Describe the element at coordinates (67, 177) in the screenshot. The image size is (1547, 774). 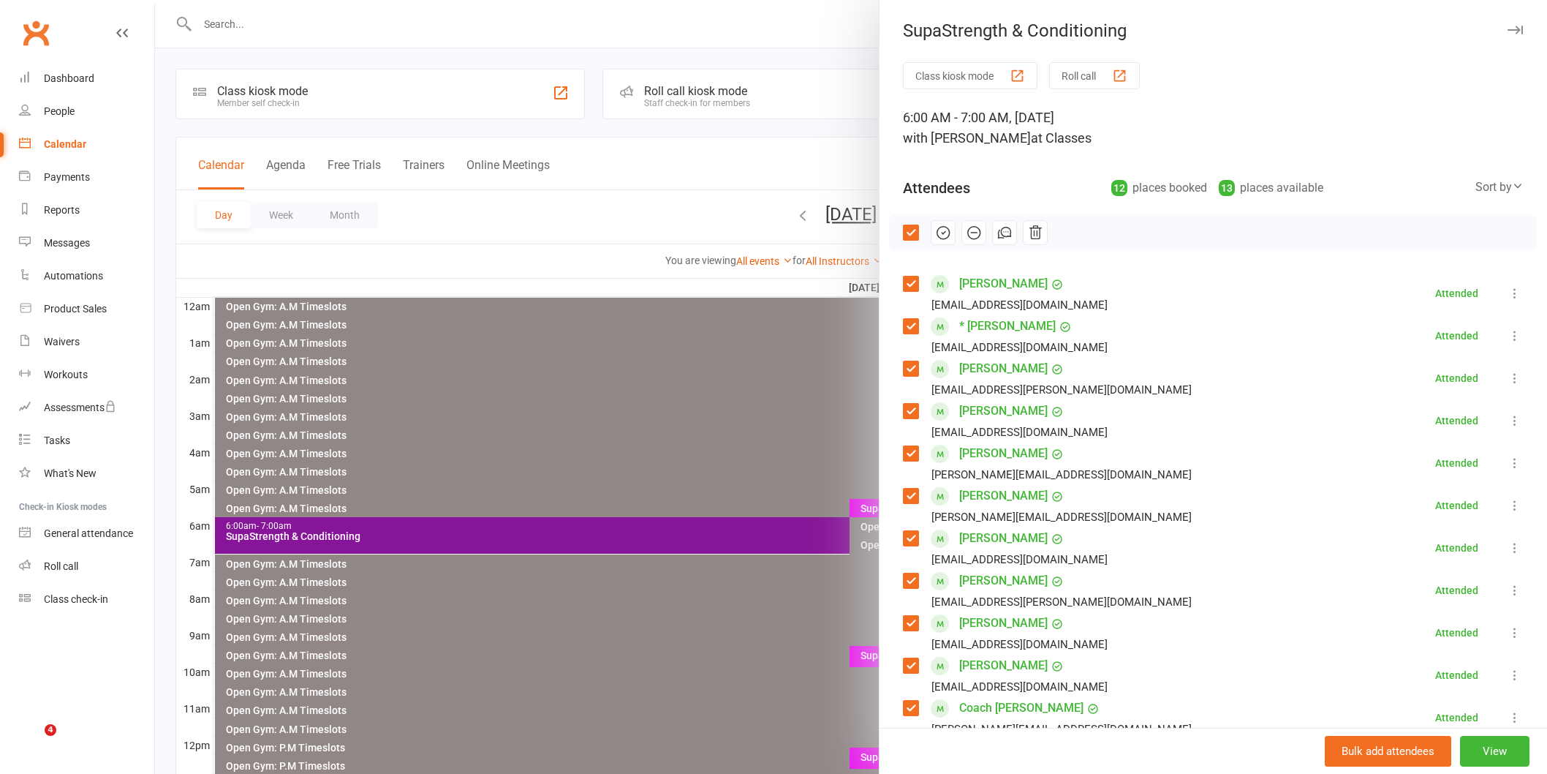
I see `div: Payments` at that location.